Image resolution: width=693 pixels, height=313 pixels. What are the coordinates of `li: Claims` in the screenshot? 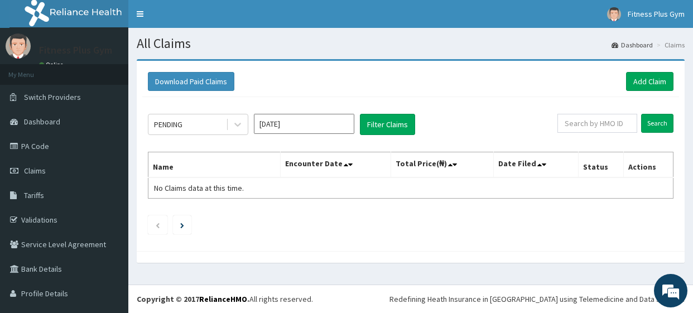 It's located at (669, 45).